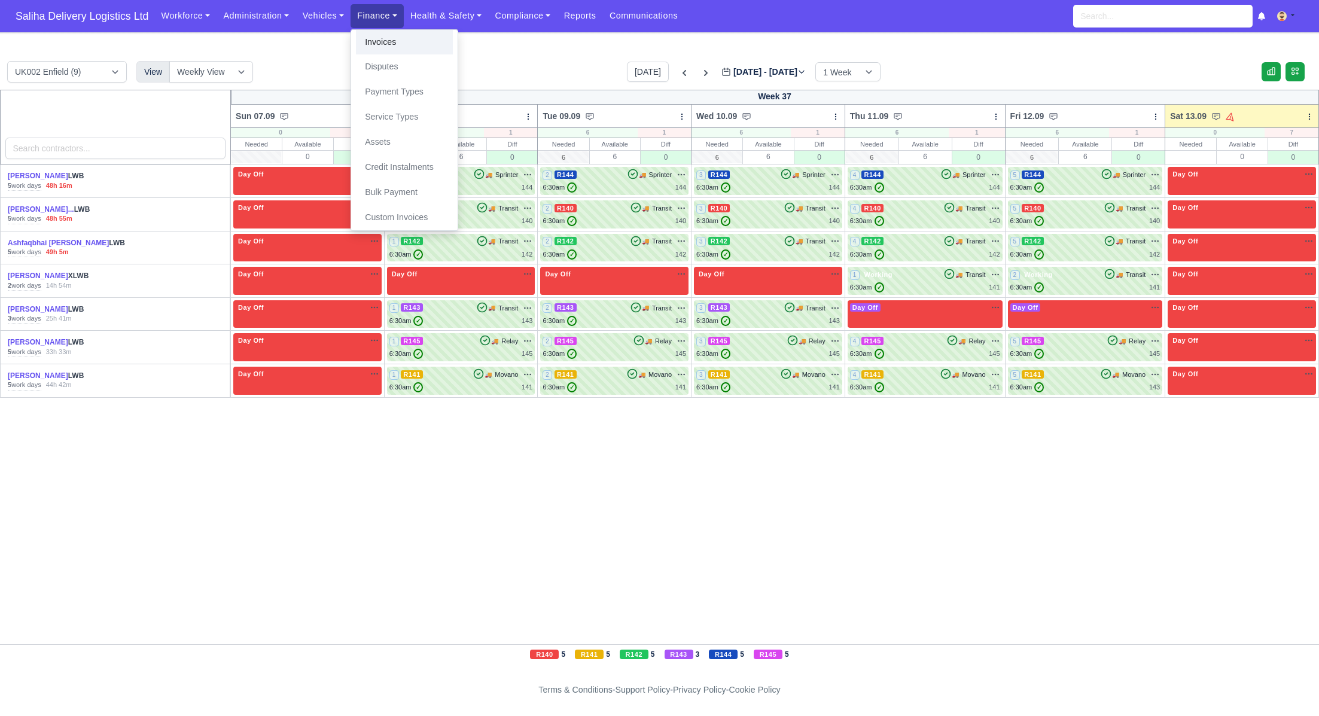  I want to click on a: Privacy Policy, so click(699, 690).